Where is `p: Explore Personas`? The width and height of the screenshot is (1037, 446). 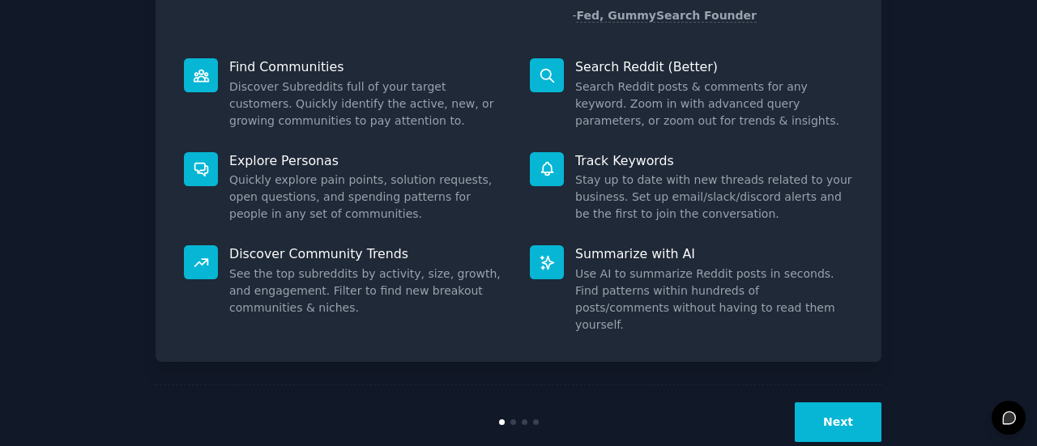
p: Explore Personas is located at coordinates (368, 160).